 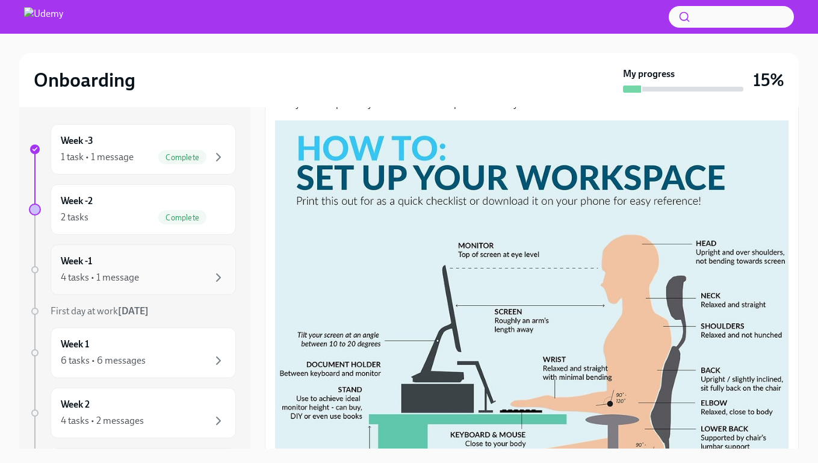 What do you see at coordinates (77, 141) in the screenshot?
I see `h6: Week -3` at bounding box center [77, 141].